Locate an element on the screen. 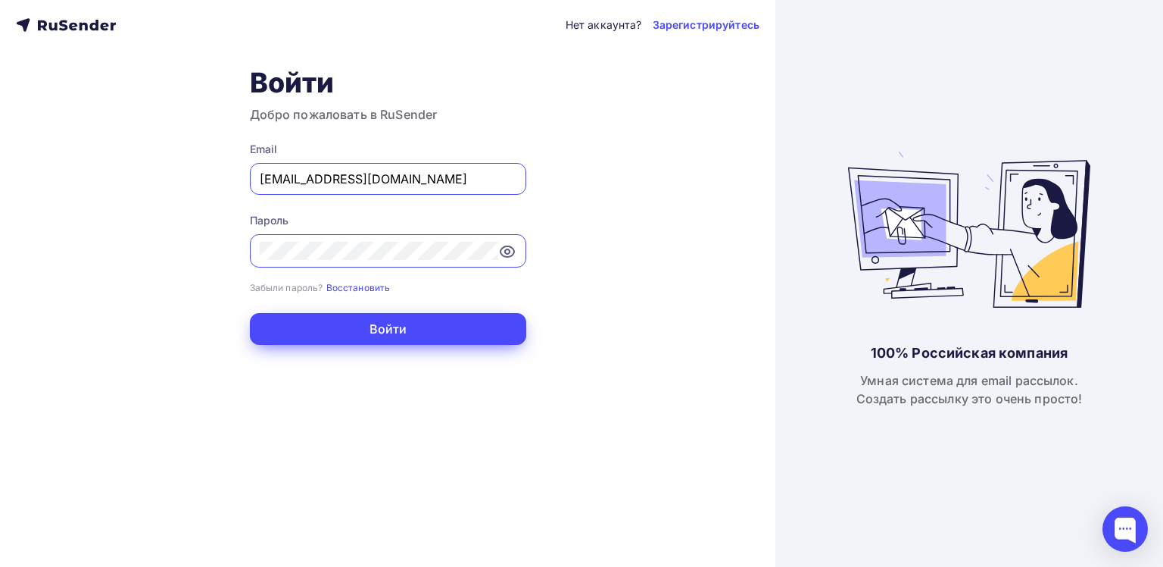 Image resolution: width=1163 pixels, height=567 pixels. button: Войти is located at coordinates (388, 329).